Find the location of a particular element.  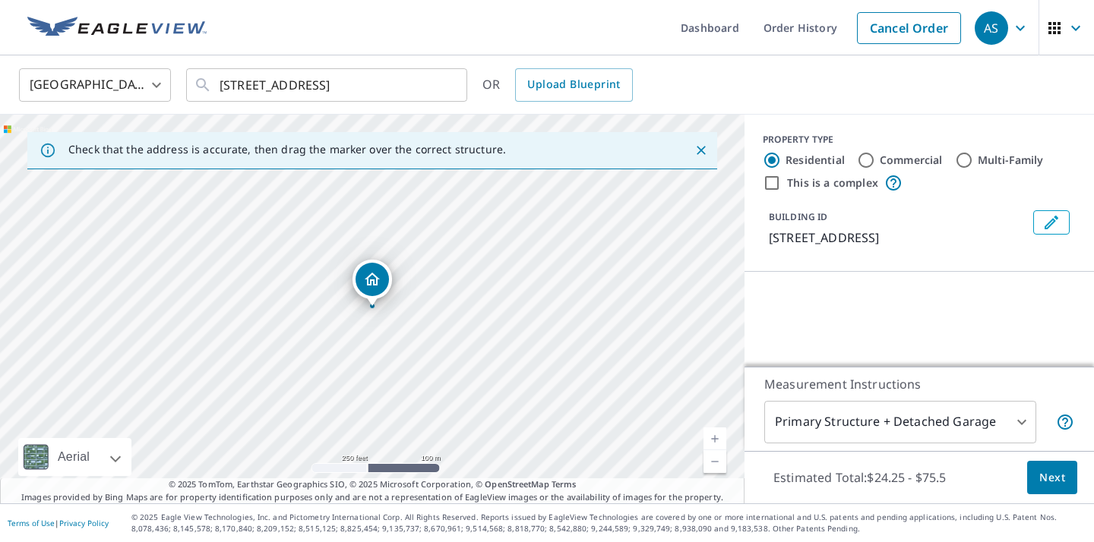

a: OpenStreetMap is located at coordinates (517, 484).